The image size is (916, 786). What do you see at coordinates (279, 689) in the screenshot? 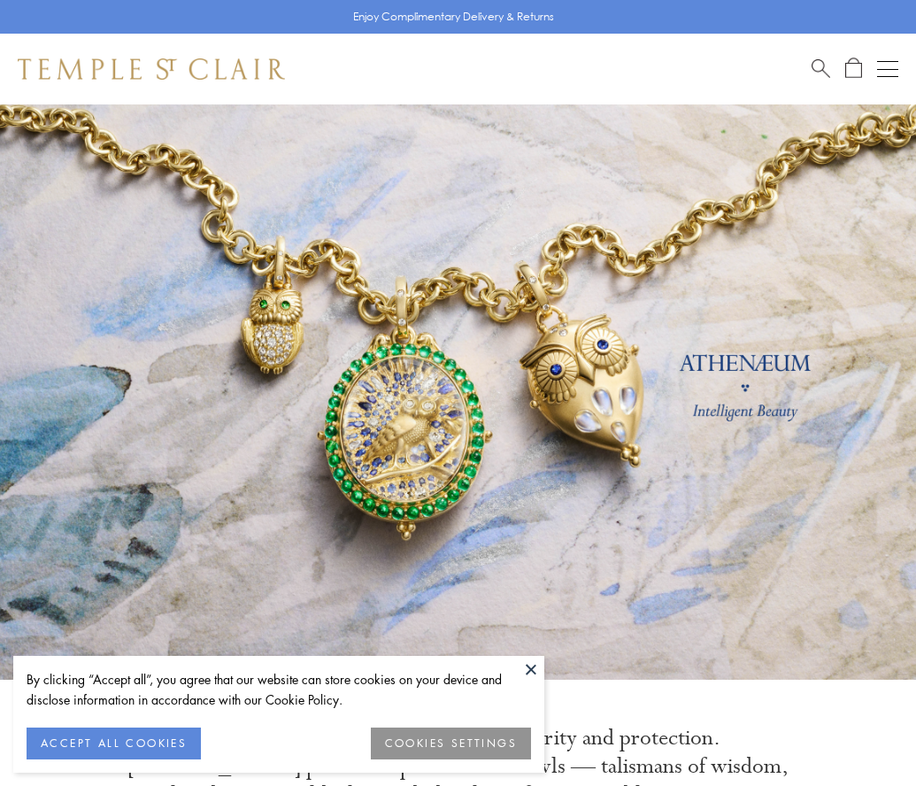
I see `div: By clicking “Accept all”, you agree that our website can store cookies on your device and disclos...` at bounding box center [279, 689].